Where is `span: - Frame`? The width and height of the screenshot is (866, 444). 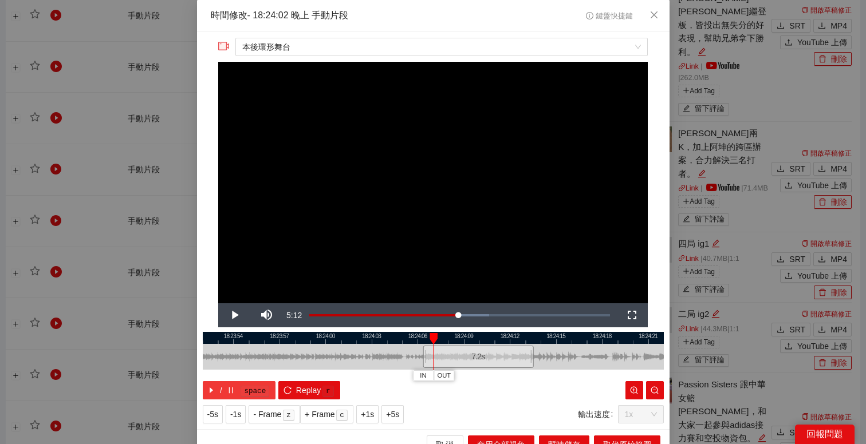
span: - Frame is located at coordinates (267, 415).